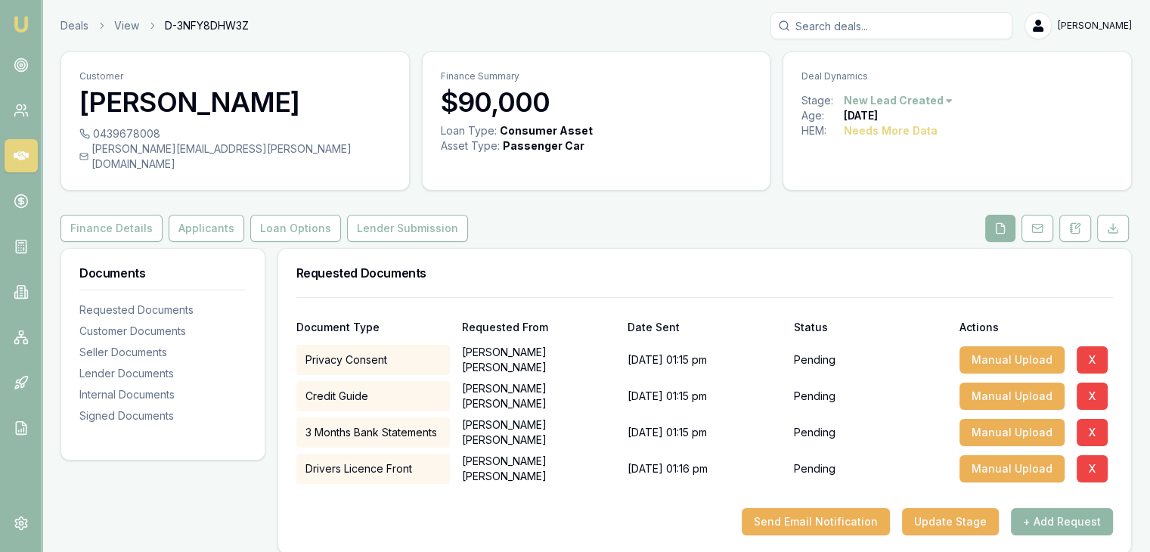 The image size is (1150, 552). I want to click on div: Customer Documents, so click(163, 331).